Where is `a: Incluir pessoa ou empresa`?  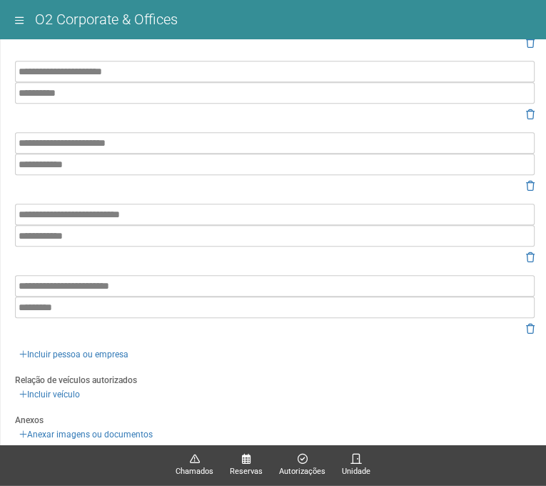 a: Incluir pessoa ou empresa is located at coordinates (74, 354).